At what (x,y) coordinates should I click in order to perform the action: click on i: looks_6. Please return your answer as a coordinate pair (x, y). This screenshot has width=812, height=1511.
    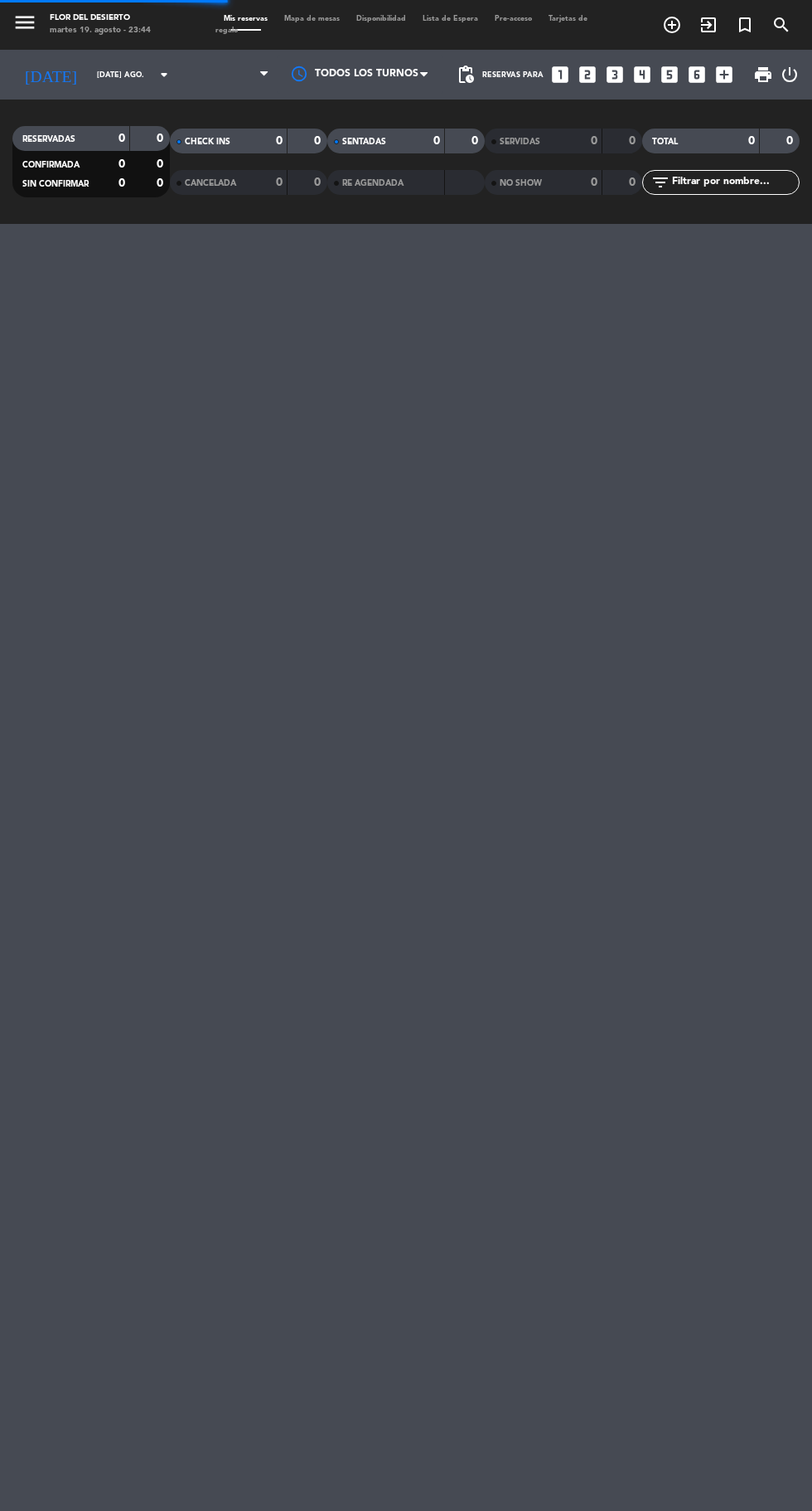
    Looking at the image, I should click on (697, 74).